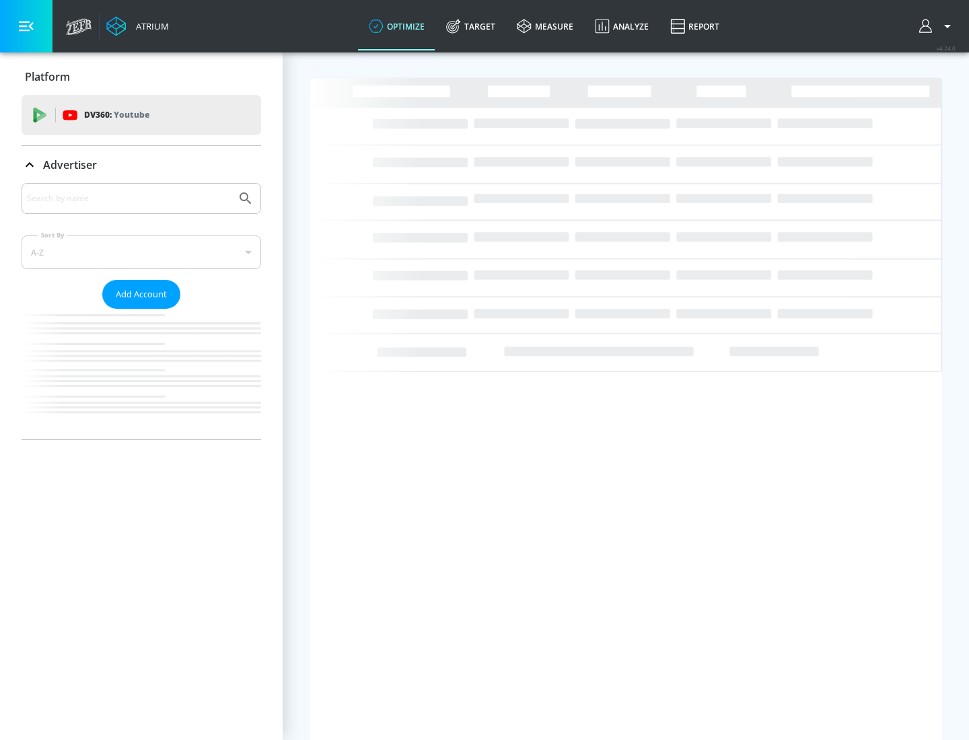 The image size is (969, 740). Describe the element at coordinates (545, 26) in the screenshot. I see `a: measure` at that location.